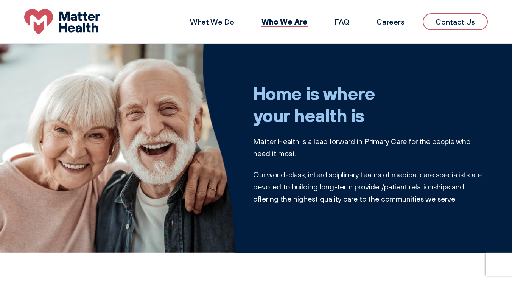 This screenshot has height=281, width=512. What do you see at coordinates (455, 22) in the screenshot?
I see `a: Contact Us` at bounding box center [455, 22].